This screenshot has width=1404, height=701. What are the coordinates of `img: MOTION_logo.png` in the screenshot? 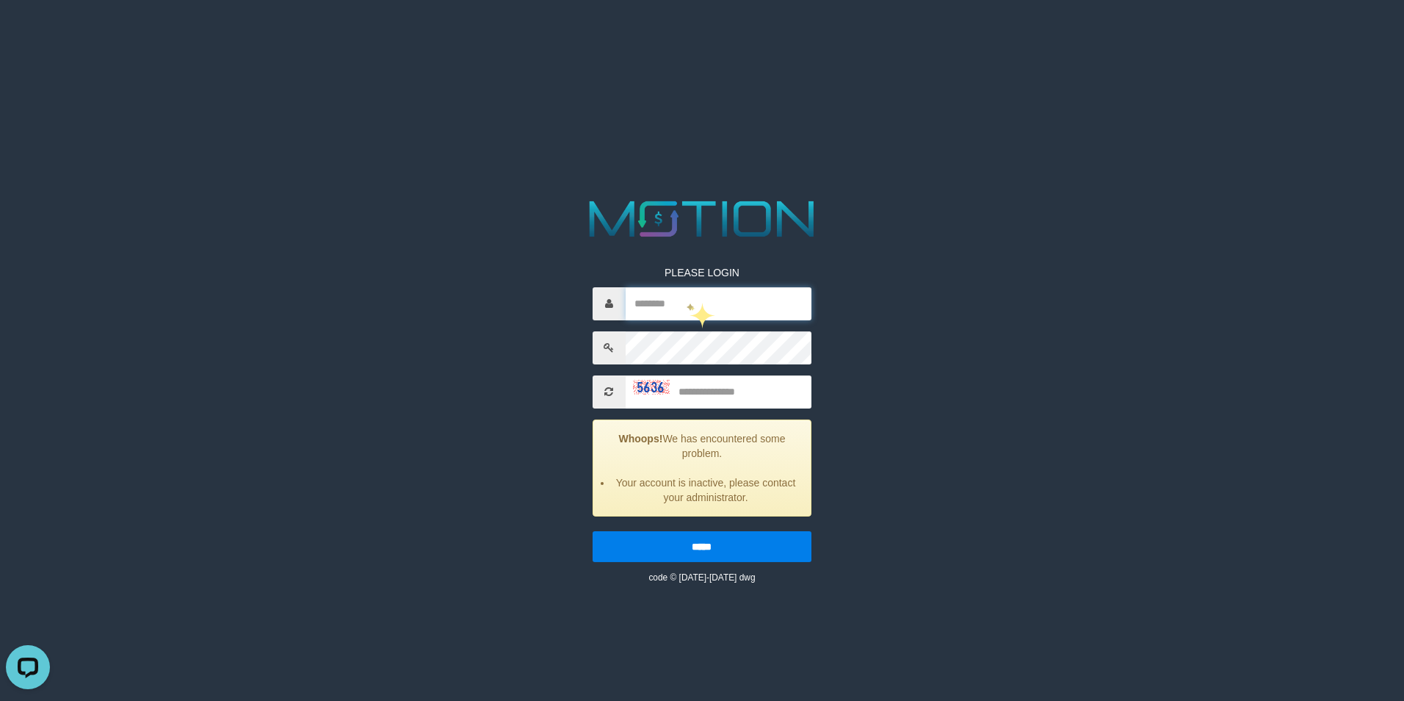 It's located at (702, 219).